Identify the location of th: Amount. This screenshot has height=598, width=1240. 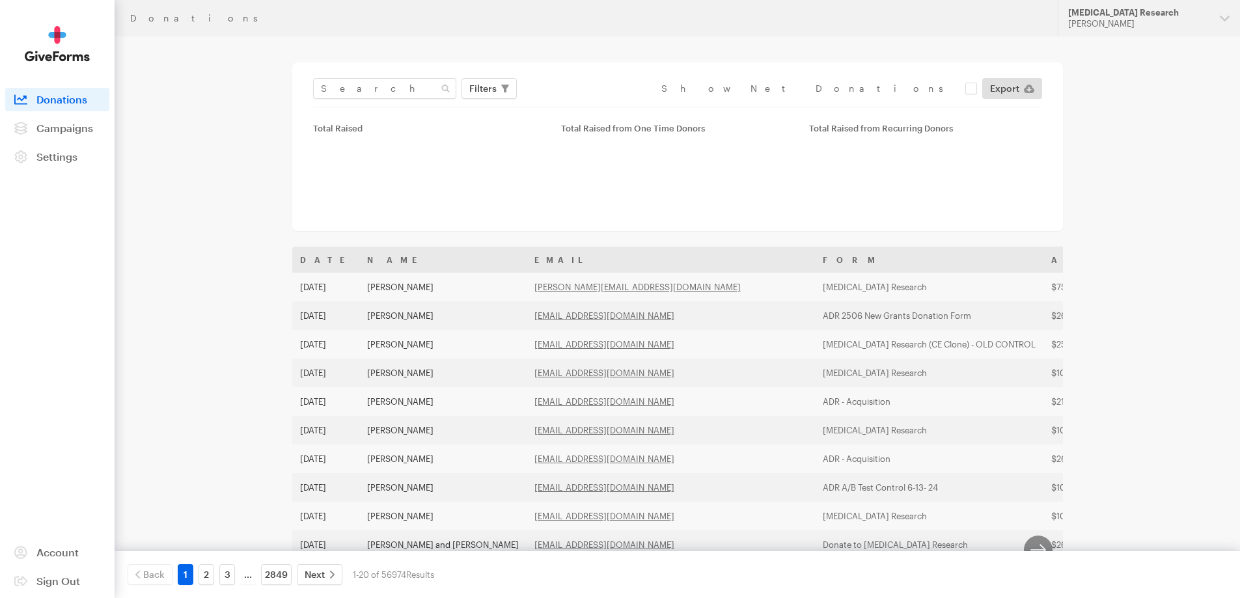
(1096, 260).